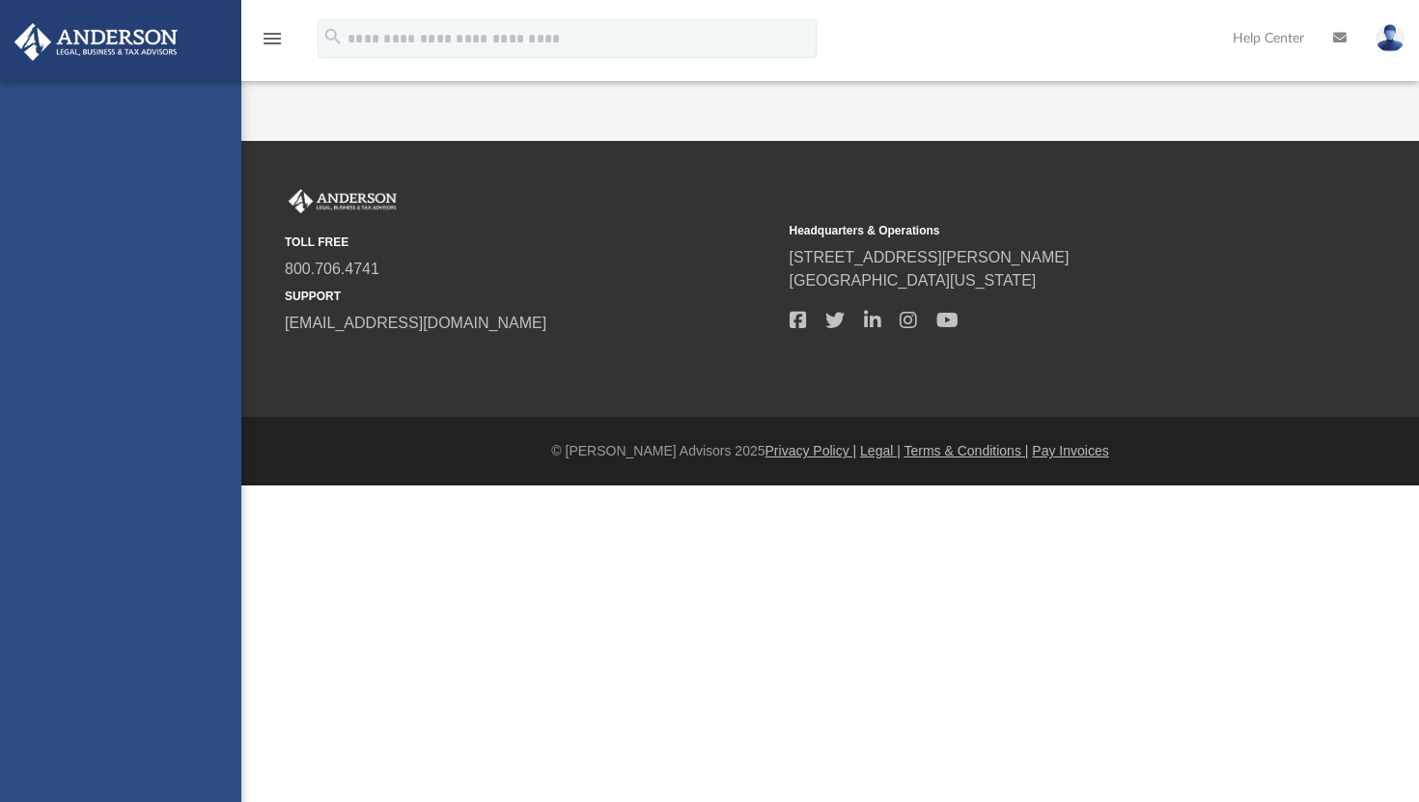  Describe the element at coordinates (272, 39) in the screenshot. I see `i: menu` at that location.